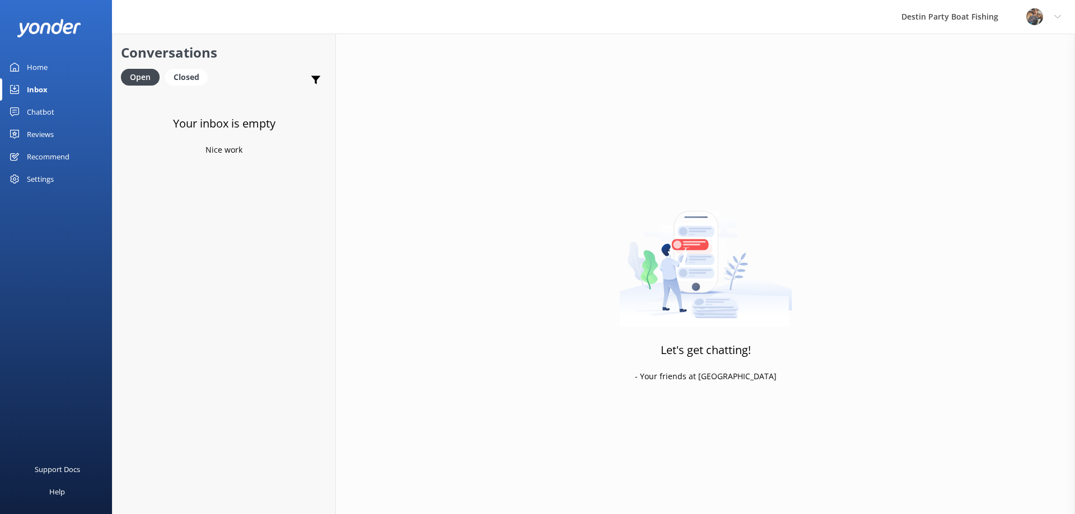  Describe the element at coordinates (224, 53) in the screenshot. I see `h2: Conversations` at that location.